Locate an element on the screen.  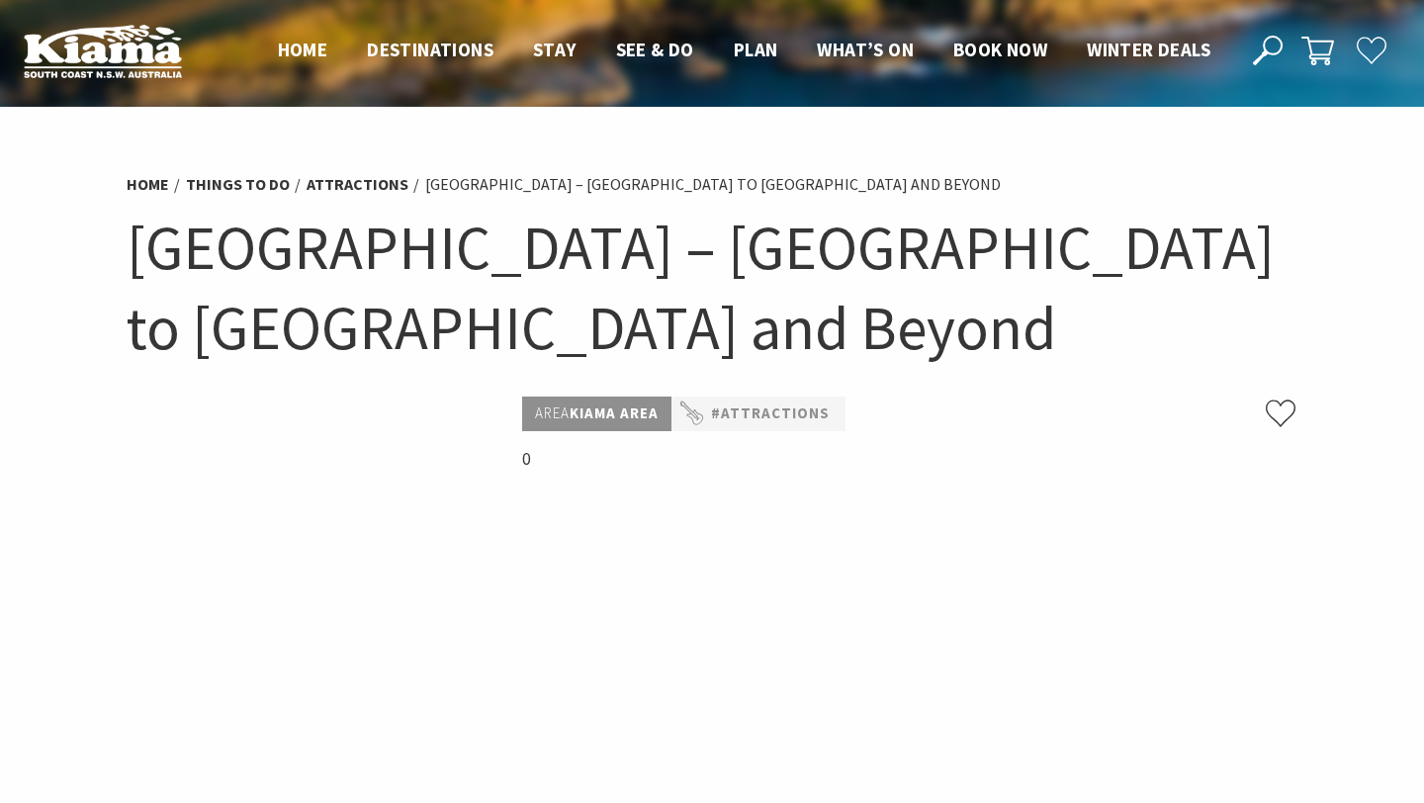
span: Winter Deals is located at coordinates (1148, 49).